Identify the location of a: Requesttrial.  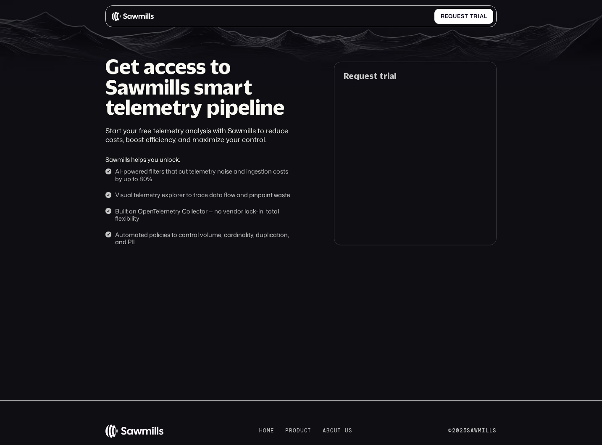
(464, 16).